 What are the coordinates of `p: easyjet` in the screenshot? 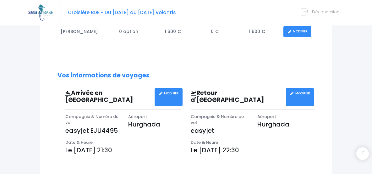 It's located at (219, 130).